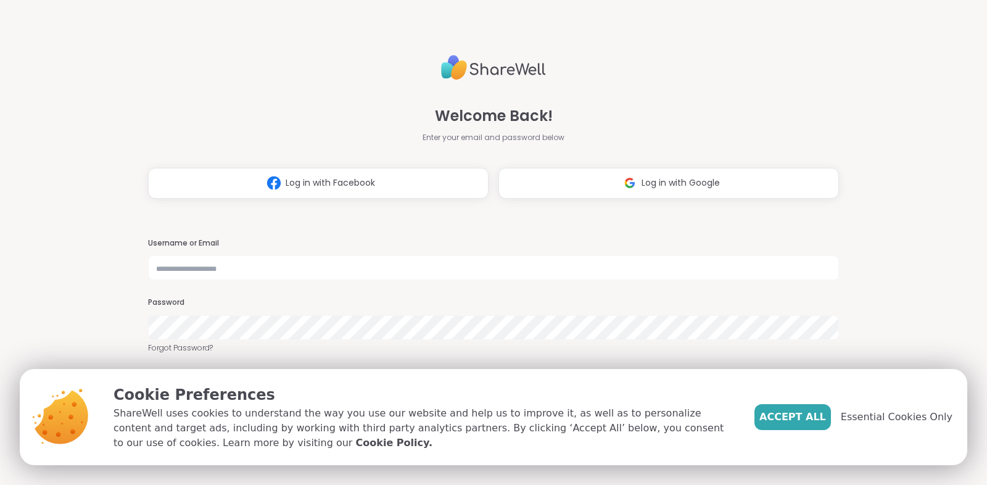  Describe the element at coordinates (493, 243) in the screenshot. I see `h3: Username or Email` at that location.